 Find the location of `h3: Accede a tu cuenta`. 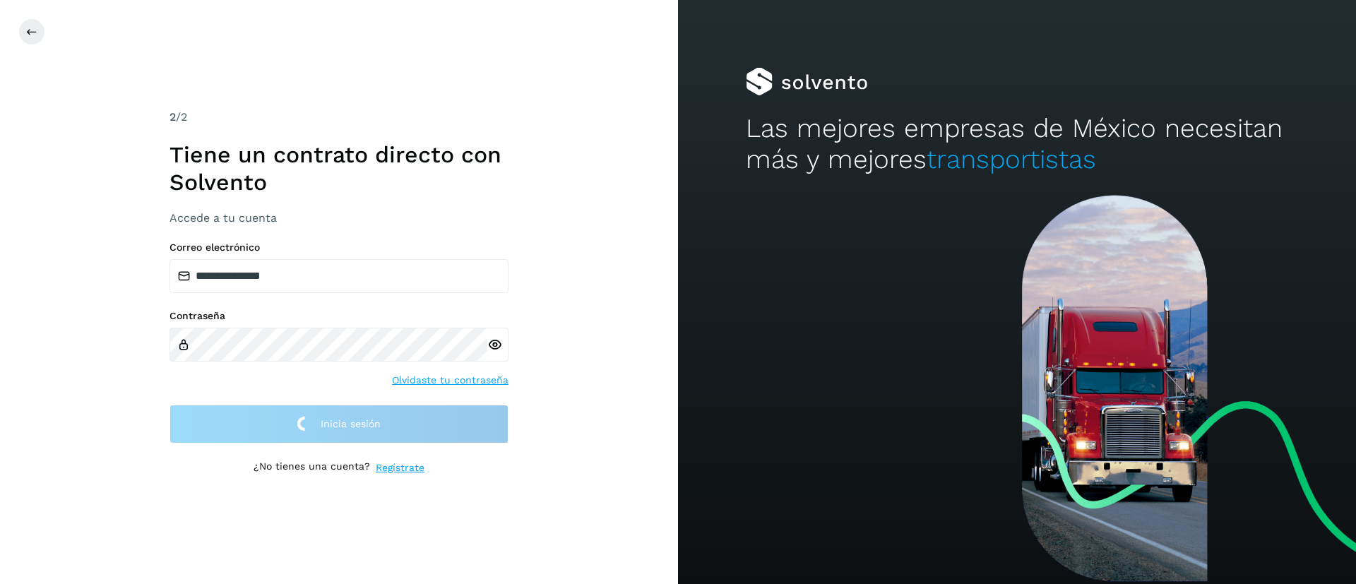

h3: Accede a tu cuenta is located at coordinates (339, 218).